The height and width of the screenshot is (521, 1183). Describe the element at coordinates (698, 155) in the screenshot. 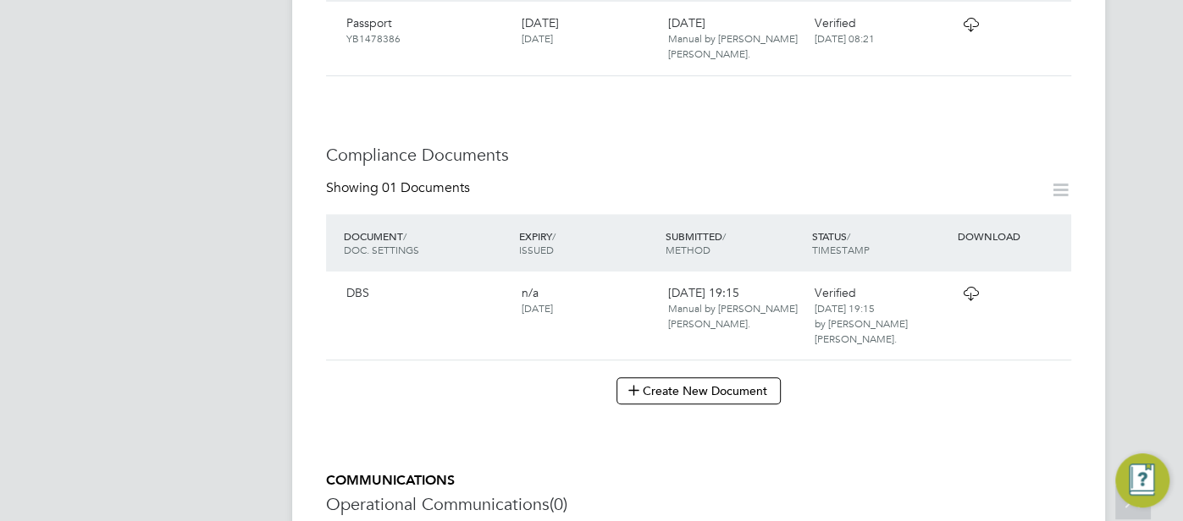

I see `h3: Compliance Documents` at that location.